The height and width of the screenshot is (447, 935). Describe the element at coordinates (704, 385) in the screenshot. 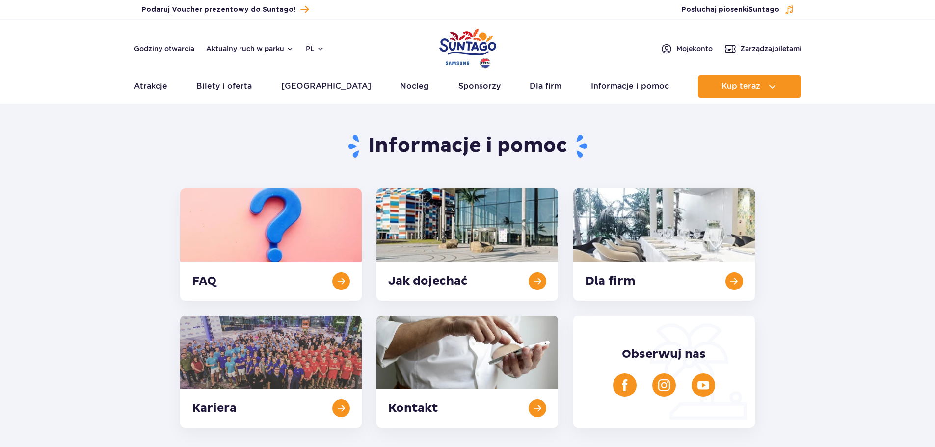

I see `img: YouTube` at that location.